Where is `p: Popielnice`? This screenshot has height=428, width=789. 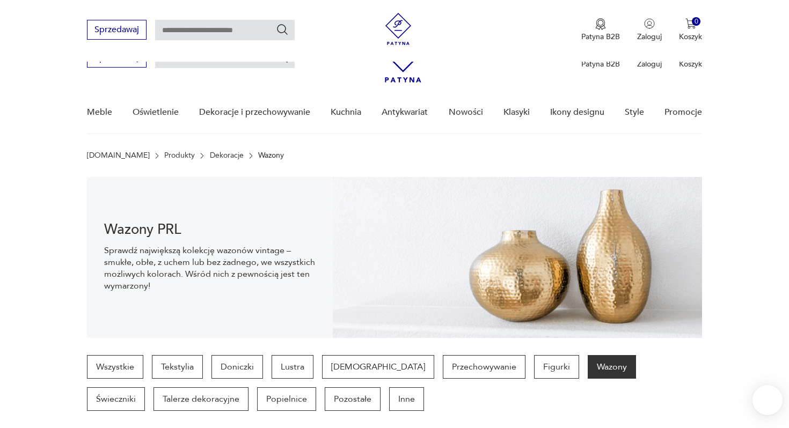
p: Popielnice is located at coordinates (287, 399).